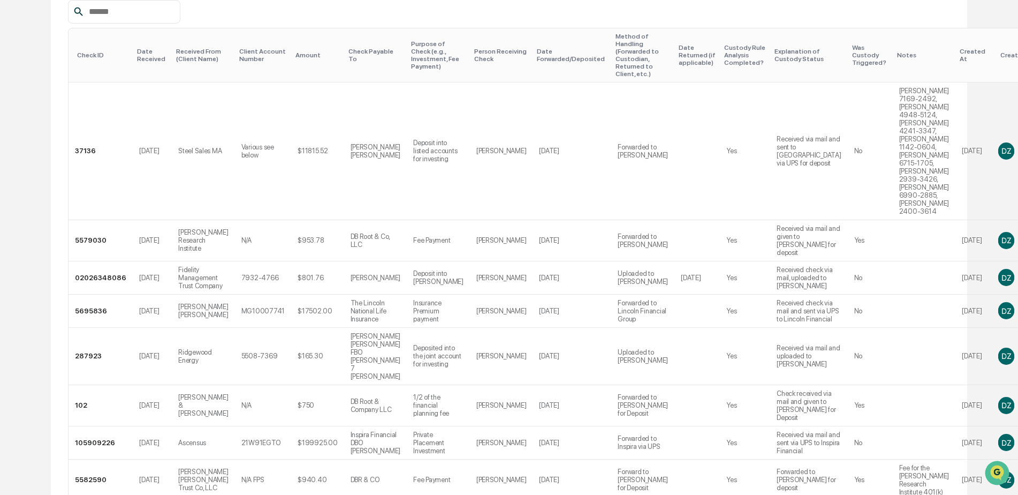 The height and width of the screenshot is (495, 1018). I want to click on td: DB Root & Company LLC, so click(376, 405).